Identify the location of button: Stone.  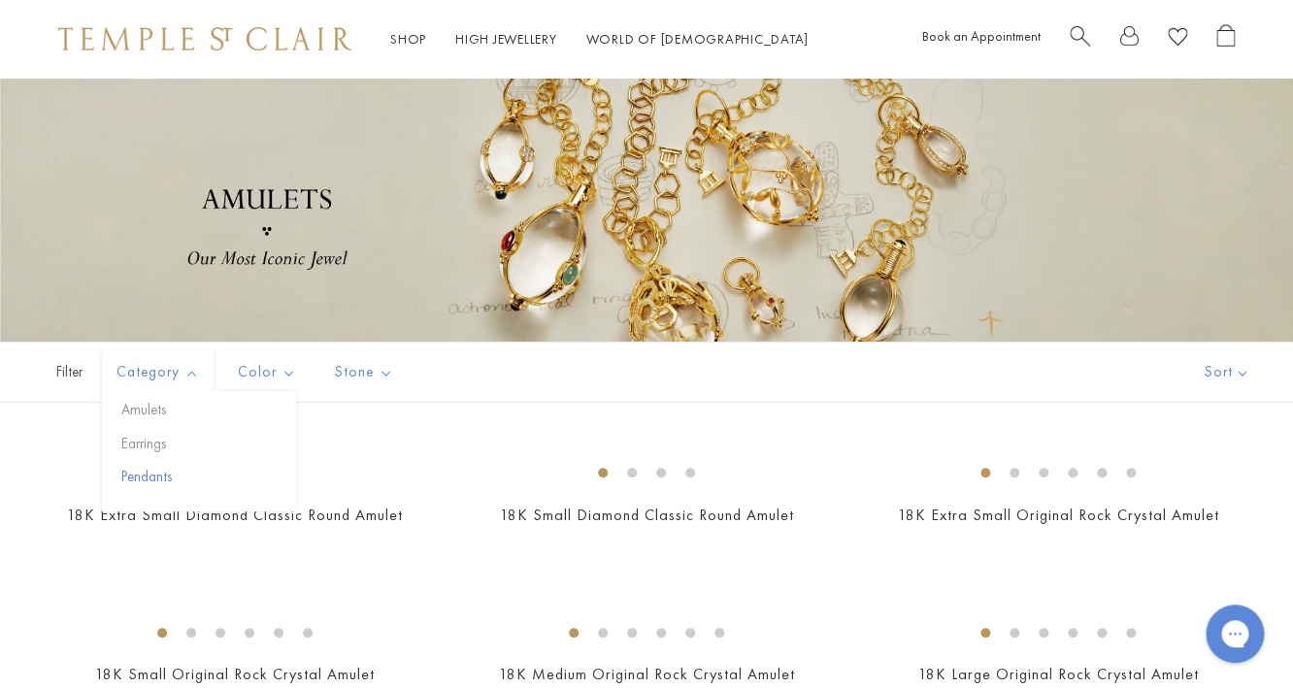
(364, 372).